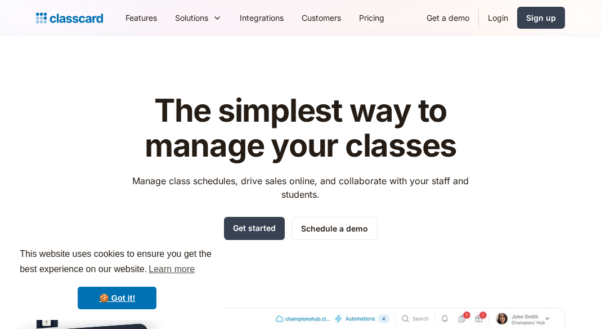  Describe the element at coordinates (69, 18) in the screenshot. I see `a: Logo` at that location.